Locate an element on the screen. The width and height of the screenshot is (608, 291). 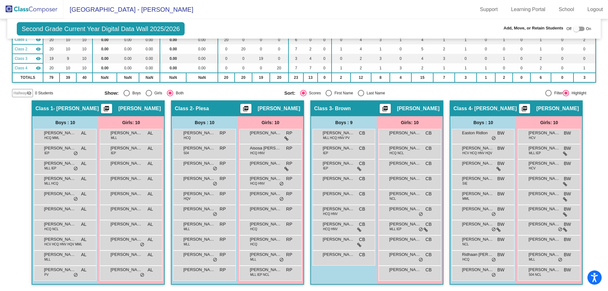
span: - Plesa is located at coordinates (201, 109).